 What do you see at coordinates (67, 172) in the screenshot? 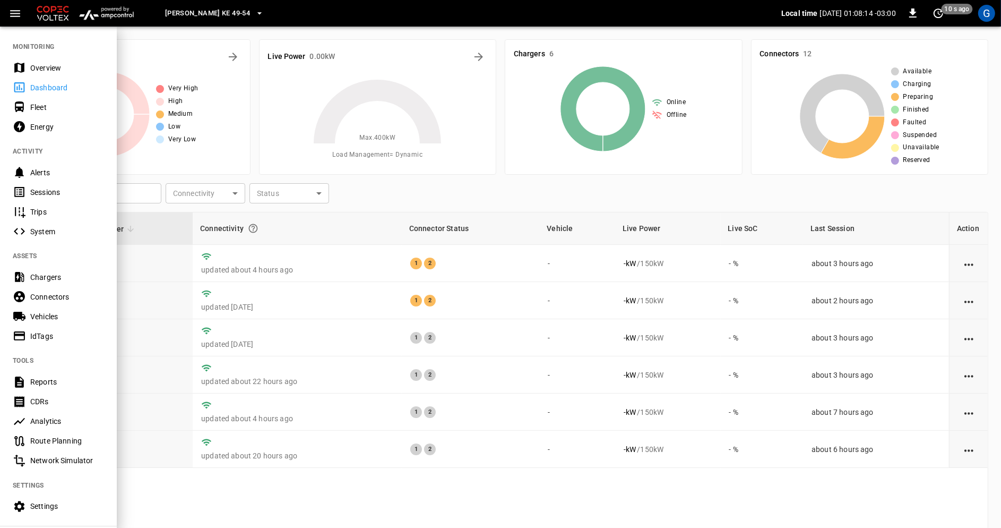
I see `div: Alerts` at bounding box center [67, 172].